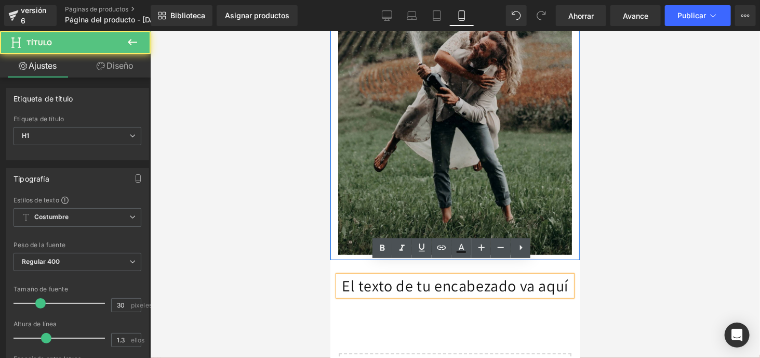  I want to click on font: Peso de la fuente, so click(40, 244).